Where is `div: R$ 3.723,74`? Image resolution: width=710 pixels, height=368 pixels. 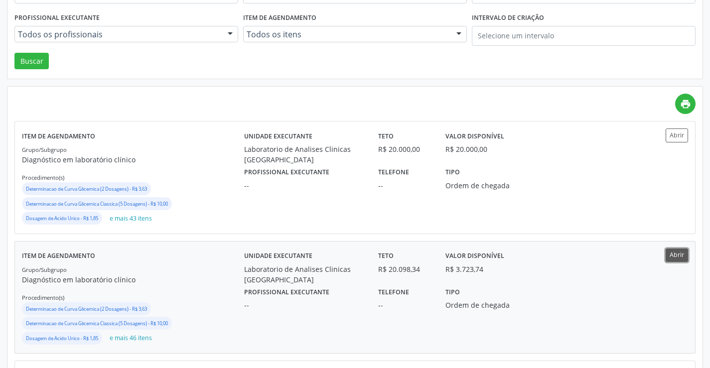
div: R$ 3.723,74 is located at coordinates (465, 269).